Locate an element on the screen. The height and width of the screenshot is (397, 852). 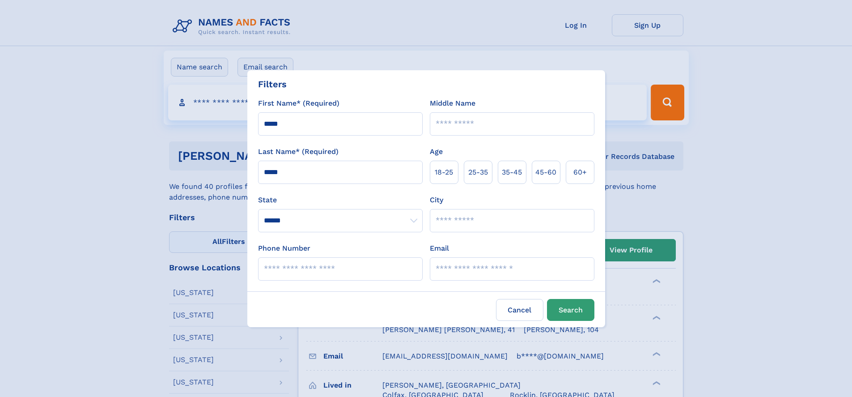
span: 35‑45 is located at coordinates (512, 172).